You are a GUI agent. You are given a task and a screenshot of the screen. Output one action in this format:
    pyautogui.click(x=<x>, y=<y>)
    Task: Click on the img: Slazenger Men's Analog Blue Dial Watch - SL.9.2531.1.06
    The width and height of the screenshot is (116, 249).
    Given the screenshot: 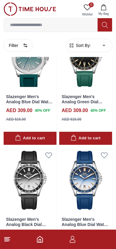 What is the action you would take?
    pyautogui.click(x=30, y=57)
    